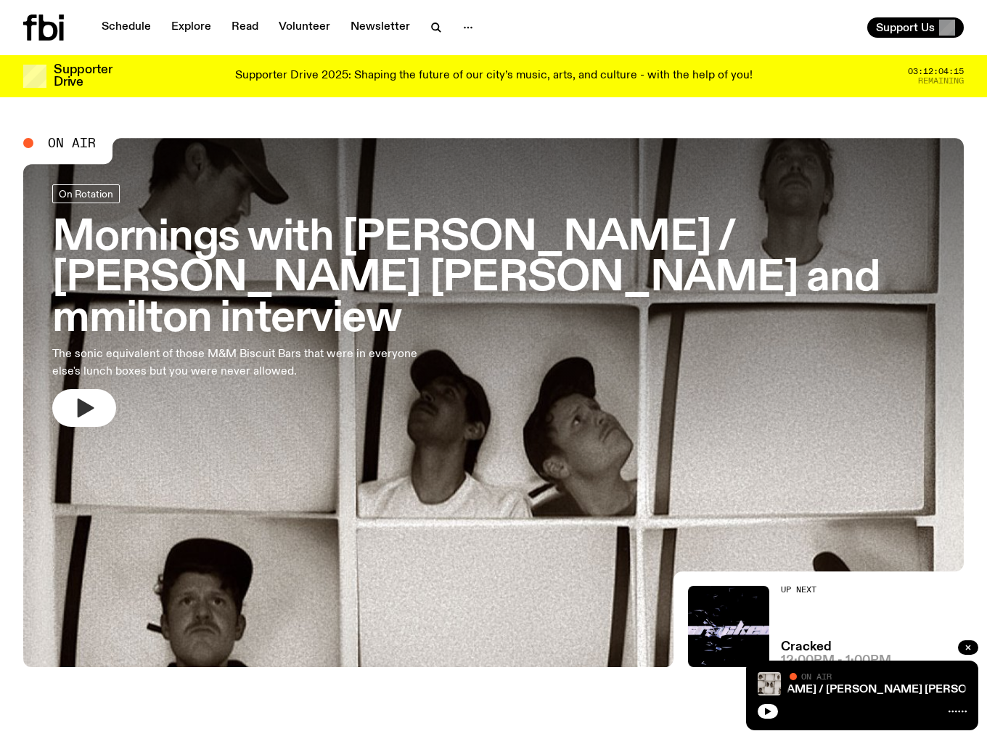 This screenshot has height=739, width=987. Describe the element at coordinates (238, 363) in the screenshot. I see `p: The sonic equivalent of those M&M Biscuit Bars that were in everyone else's lunch boxes but you w...` at that location.